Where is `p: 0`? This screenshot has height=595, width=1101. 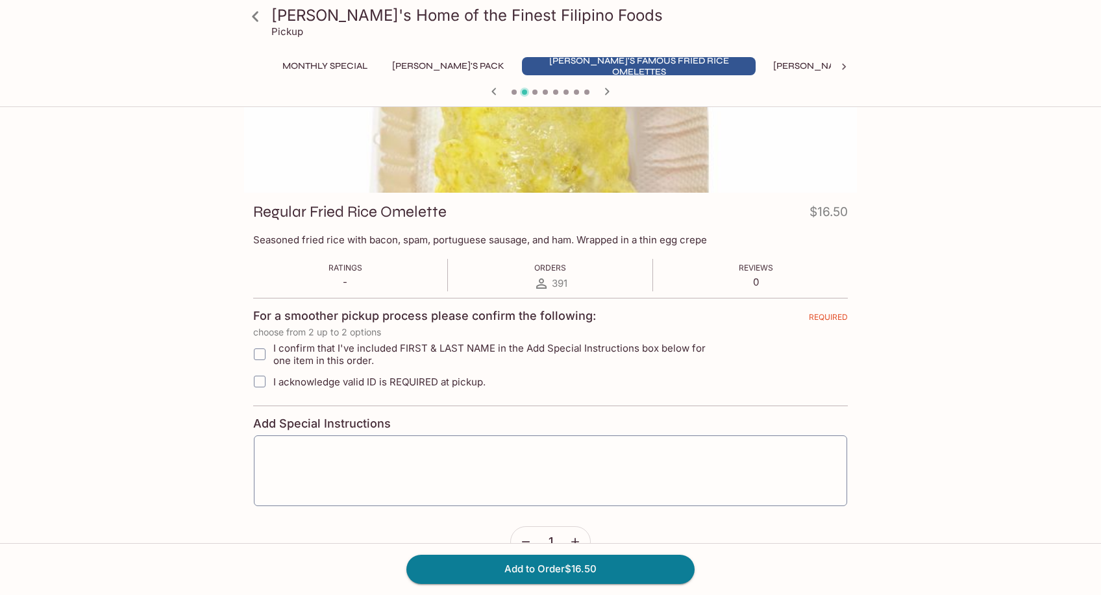 p: 0 is located at coordinates (756, 282).